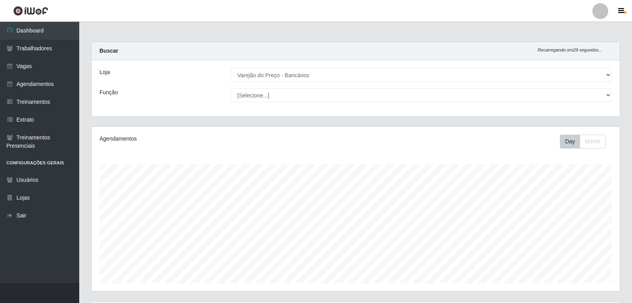 The image size is (632, 303). What do you see at coordinates (569, 50) in the screenshot?
I see `i: Recarregando em 29 segundos...` at bounding box center [569, 50].